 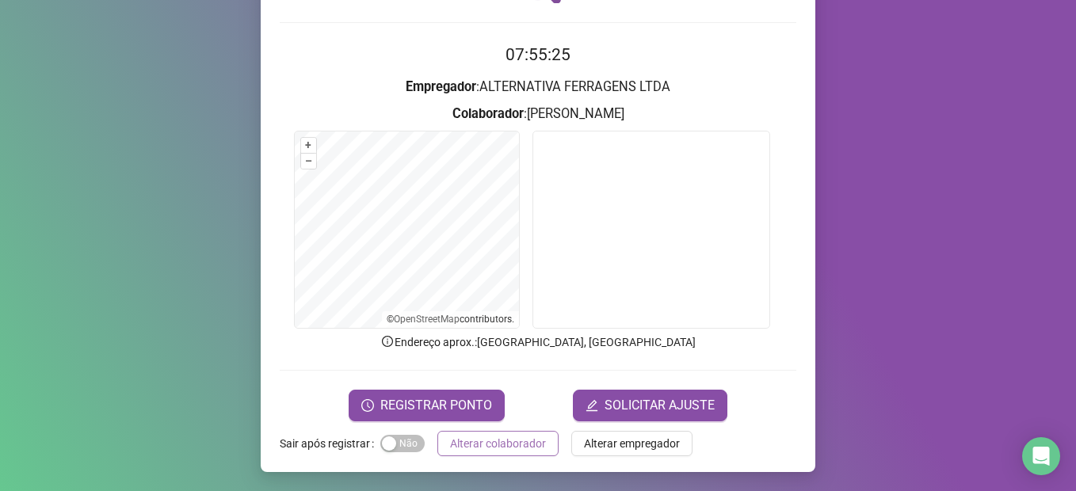 I want to click on a: OpenStreetMap, so click(x=426, y=319).